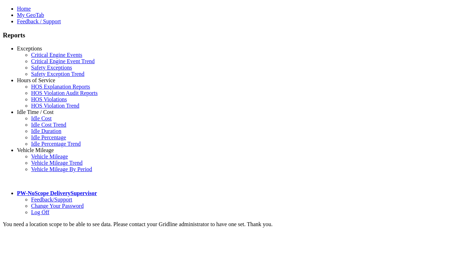  What do you see at coordinates (49, 125) in the screenshot?
I see `a: Idle Cost Trend` at bounding box center [49, 125].